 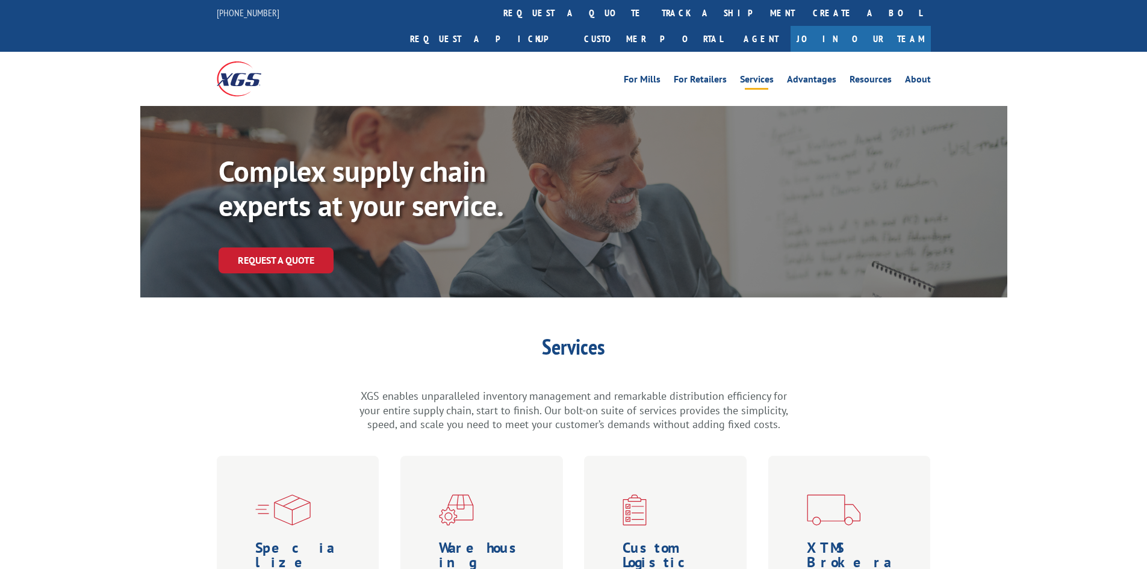 What do you see at coordinates (283, 510) in the screenshot?
I see `img: xgs-icon-specialized-ltl-red` at bounding box center [283, 510].